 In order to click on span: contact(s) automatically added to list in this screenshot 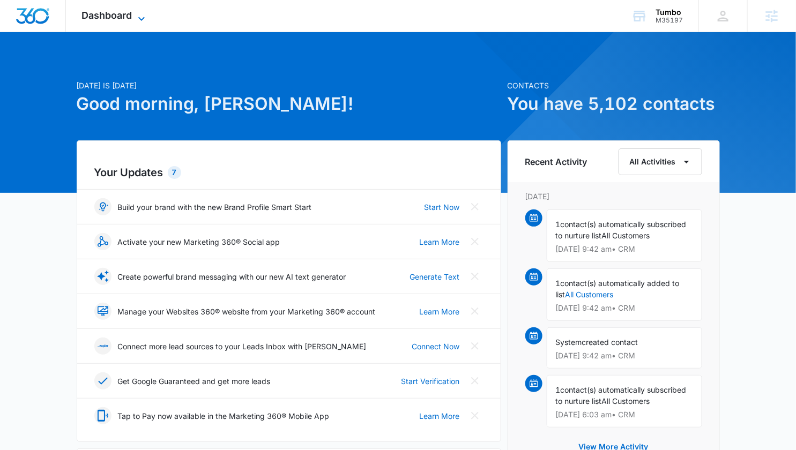, I will do `click(617, 289)`.